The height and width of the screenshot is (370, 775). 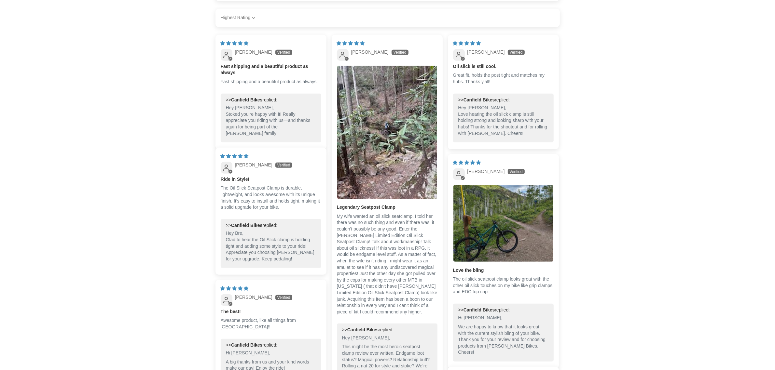 What do you see at coordinates (503, 78) in the screenshot?
I see `p: Great fit, holds the post tight and matches my hubs. Thanks y'all!` at bounding box center [503, 78].